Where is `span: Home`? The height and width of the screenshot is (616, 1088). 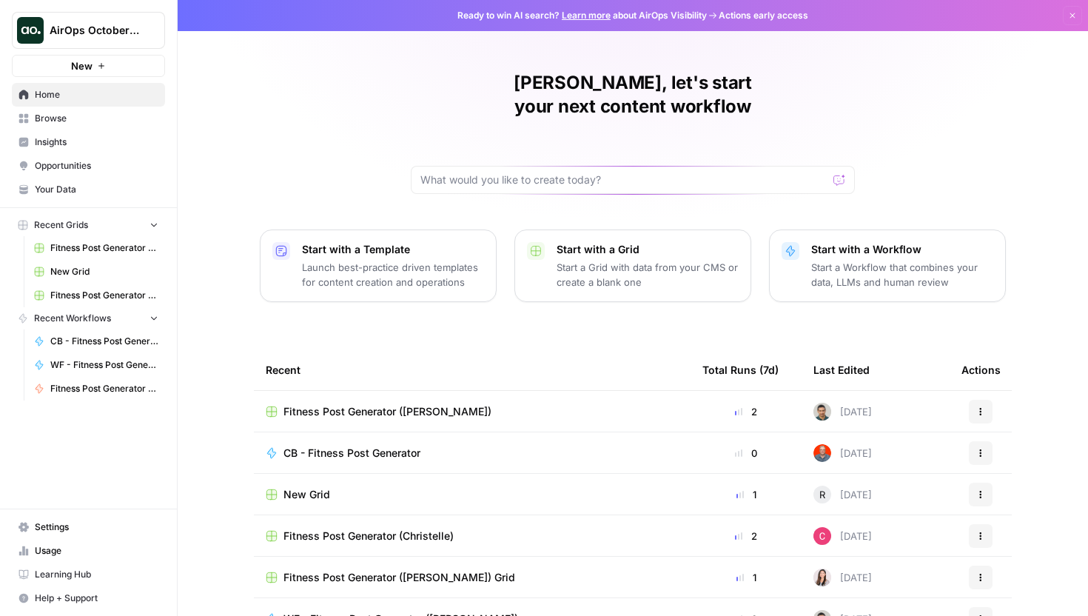 span: Home is located at coordinates (96, 95).